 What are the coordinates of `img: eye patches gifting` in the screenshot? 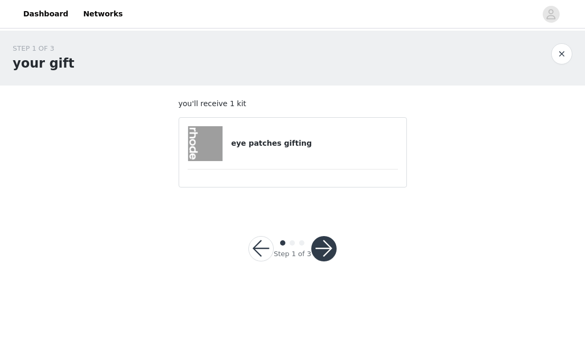 It's located at (205, 144).